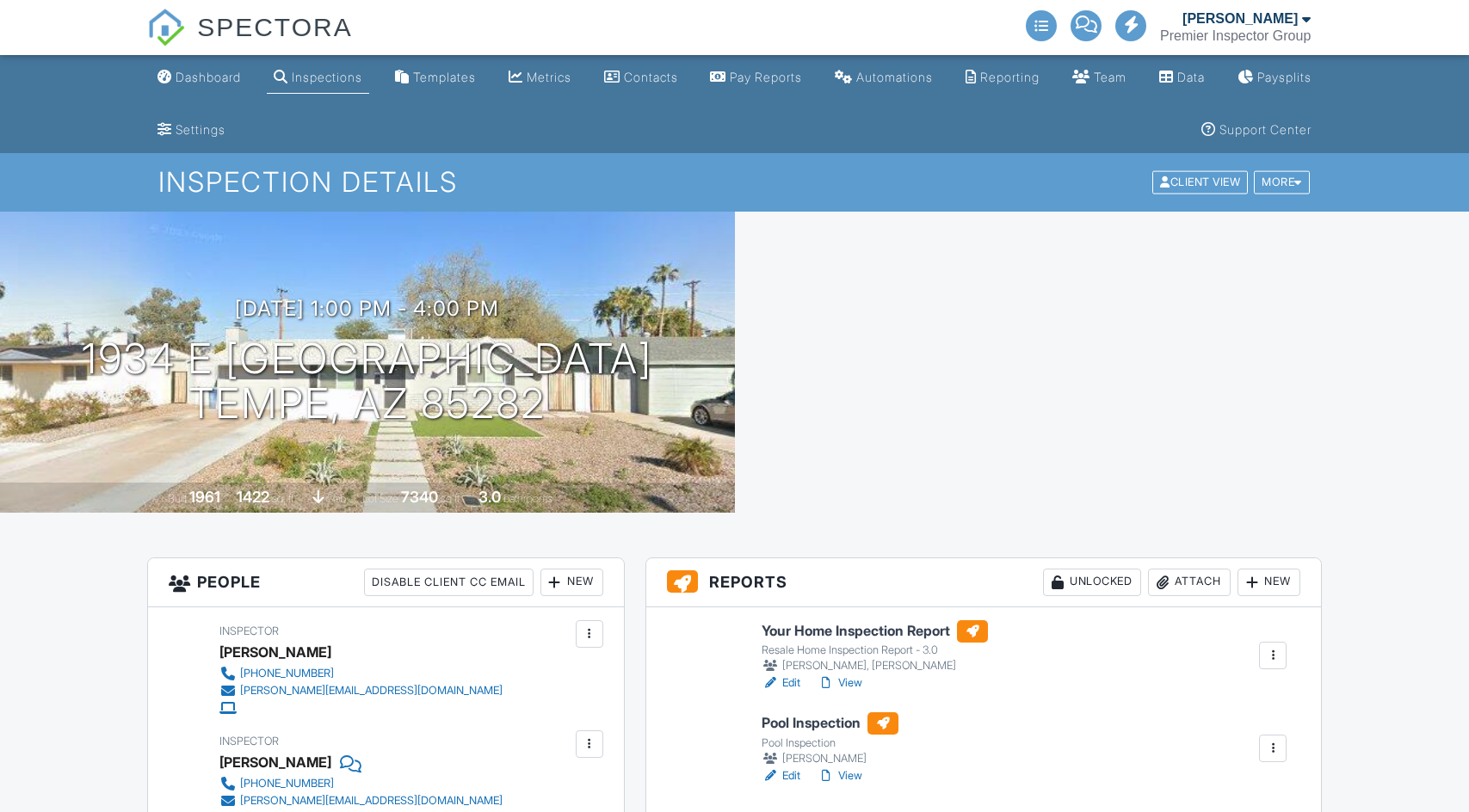 This screenshot has height=812, width=1469. Describe the element at coordinates (1201, 181) in the screenshot. I see `a: Client View` at that location.